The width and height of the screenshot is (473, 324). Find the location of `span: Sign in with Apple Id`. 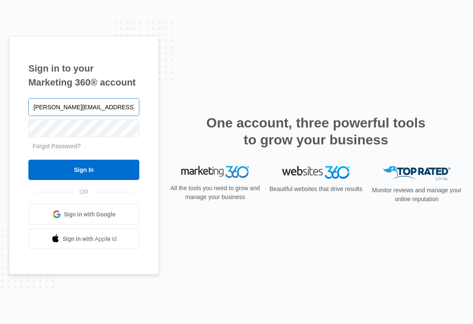

span: Sign in with Apple Id is located at coordinates (90, 239).